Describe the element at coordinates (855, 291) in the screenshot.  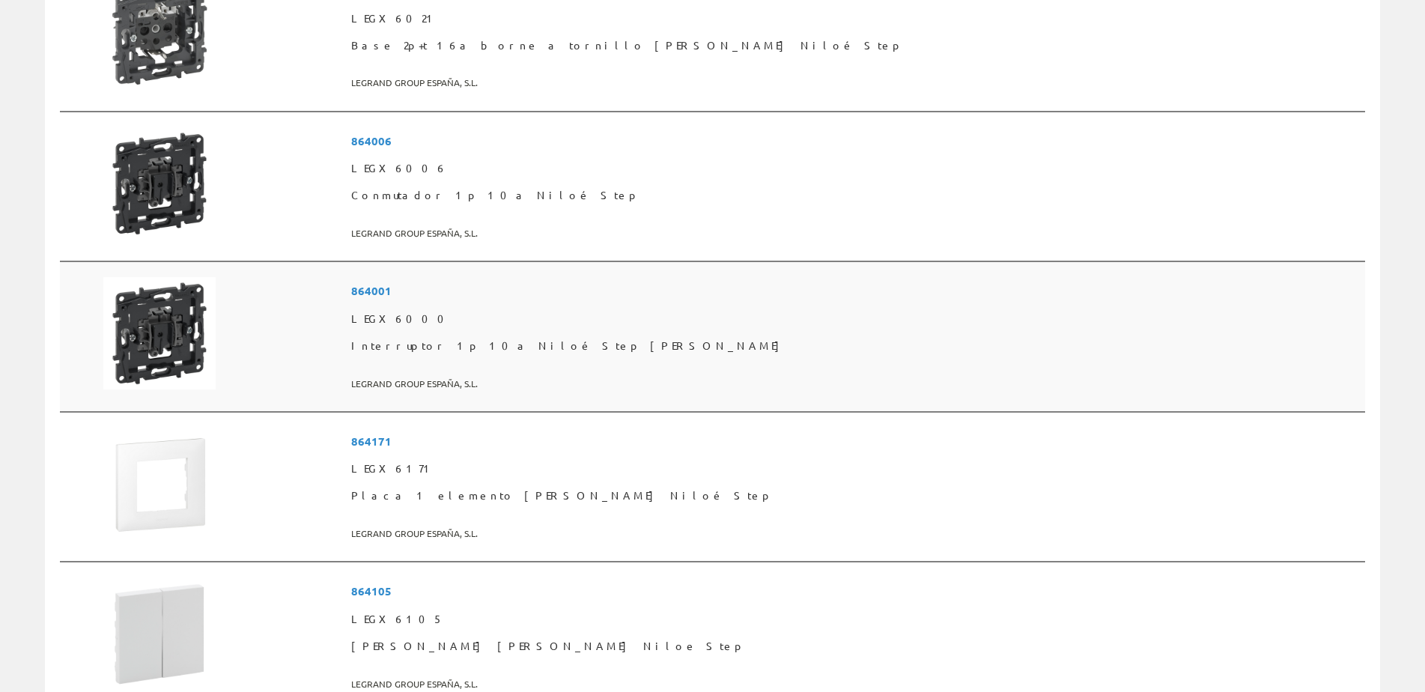
I see `span: 864001` at that location.